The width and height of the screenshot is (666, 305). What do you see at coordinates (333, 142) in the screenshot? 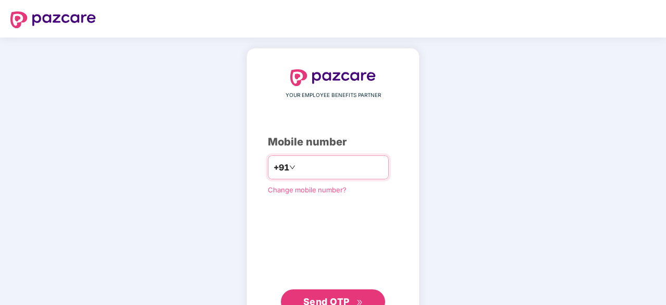
I see `div: Mobile number` at bounding box center [333, 142].